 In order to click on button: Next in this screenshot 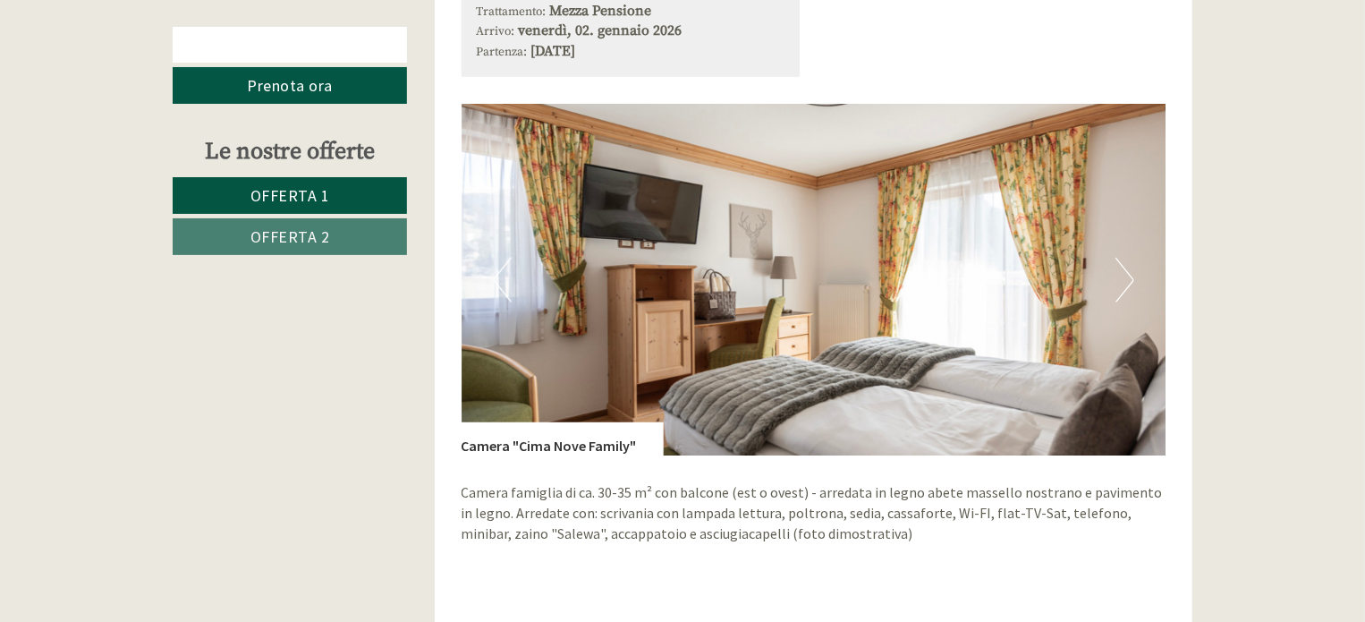, I will do `click(1124, 280)`.